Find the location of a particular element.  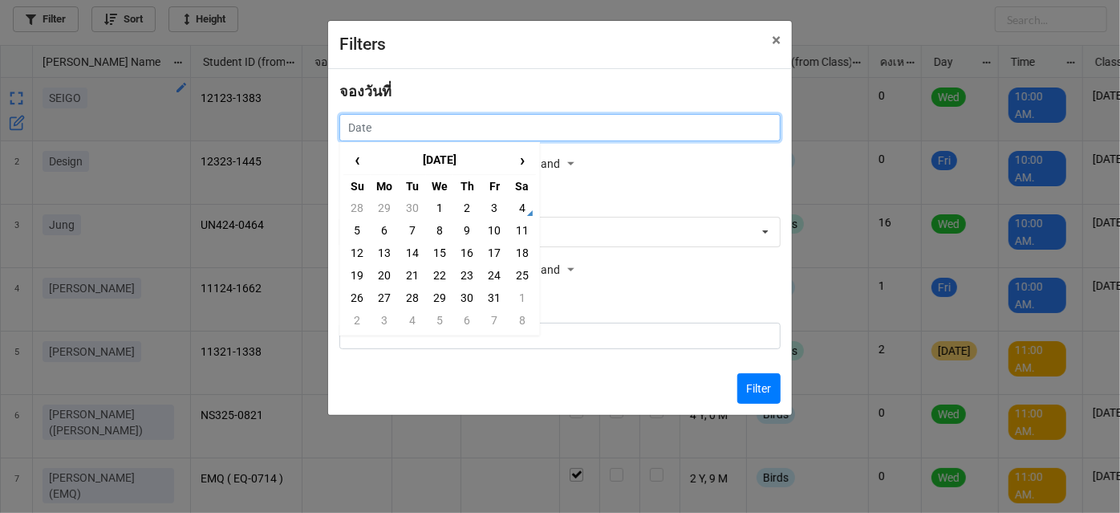

button: Filter is located at coordinates (759, 388).